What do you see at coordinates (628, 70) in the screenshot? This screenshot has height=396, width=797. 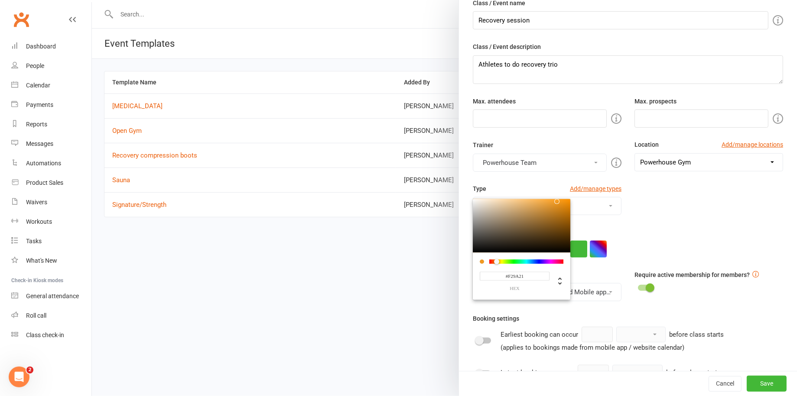 I see `textarea: Athletes to do recovery trio` at bounding box center [628, 70].